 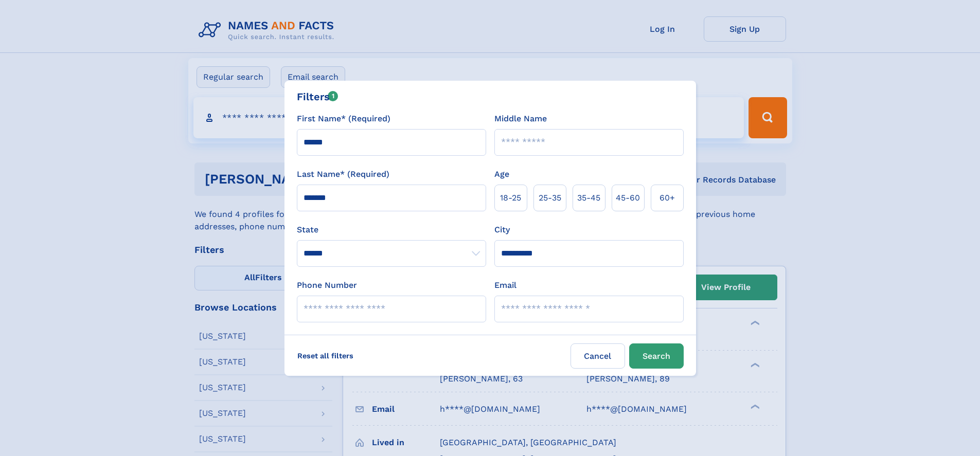 I want to click on span: 18‑25, so click(x=510, y=198).